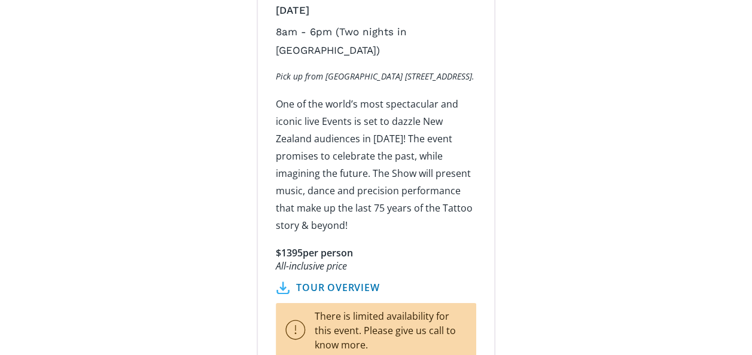 The width and height of the screenshot is (752, 355). I want to click on p: One of the world’s most spectacular and iconic live Events is set to dazzle New Zealand audiences..., so click(376, 165).